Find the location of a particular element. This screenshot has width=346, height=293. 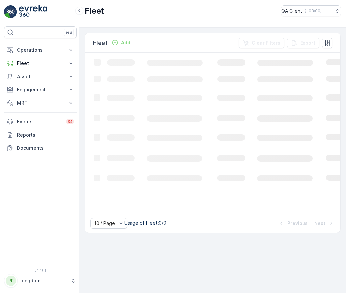

p: Export is located at coordinates (308, 43).